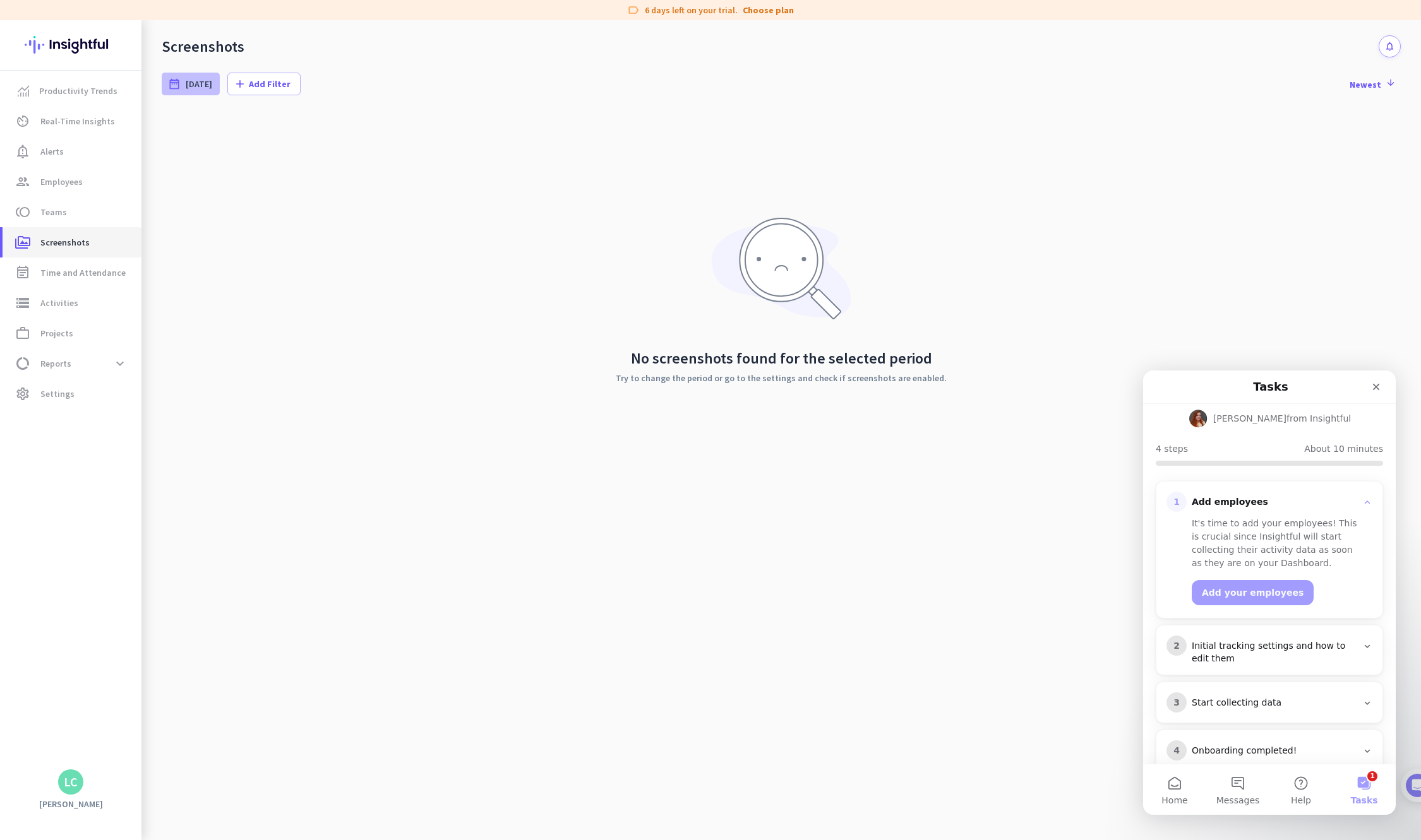 This screenshot has height=840, width=1421. I want to click on a: tollTeams, so click(72, 213).